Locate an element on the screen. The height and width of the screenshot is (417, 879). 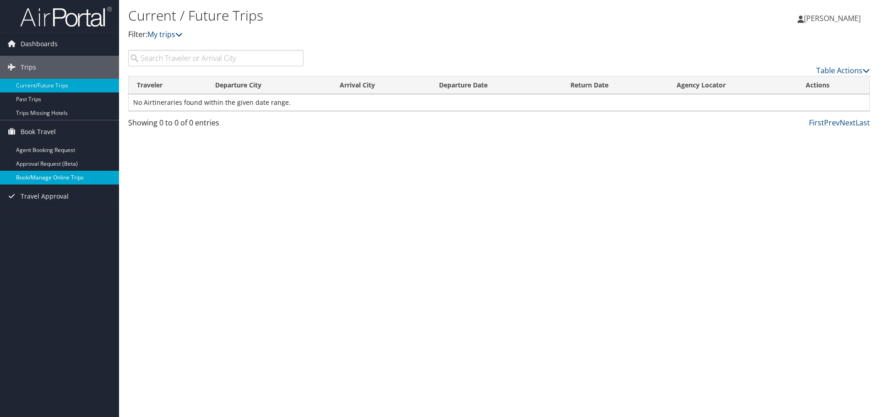
p: Filter: is located at coordinates (376, 35).